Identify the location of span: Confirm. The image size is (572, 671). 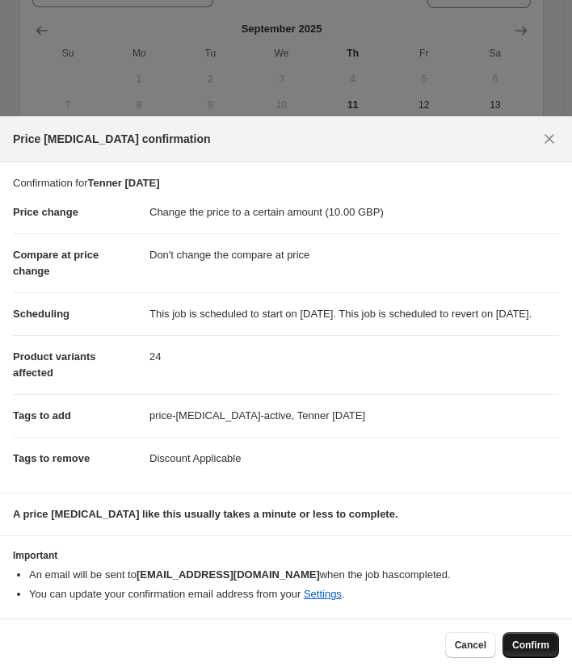
(531, 645).